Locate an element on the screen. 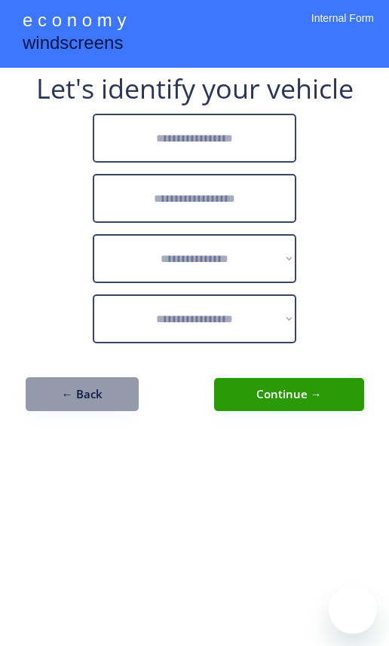 This screenshot has height=646, width=389. button: Continue → is located at coordinates (289, 395).